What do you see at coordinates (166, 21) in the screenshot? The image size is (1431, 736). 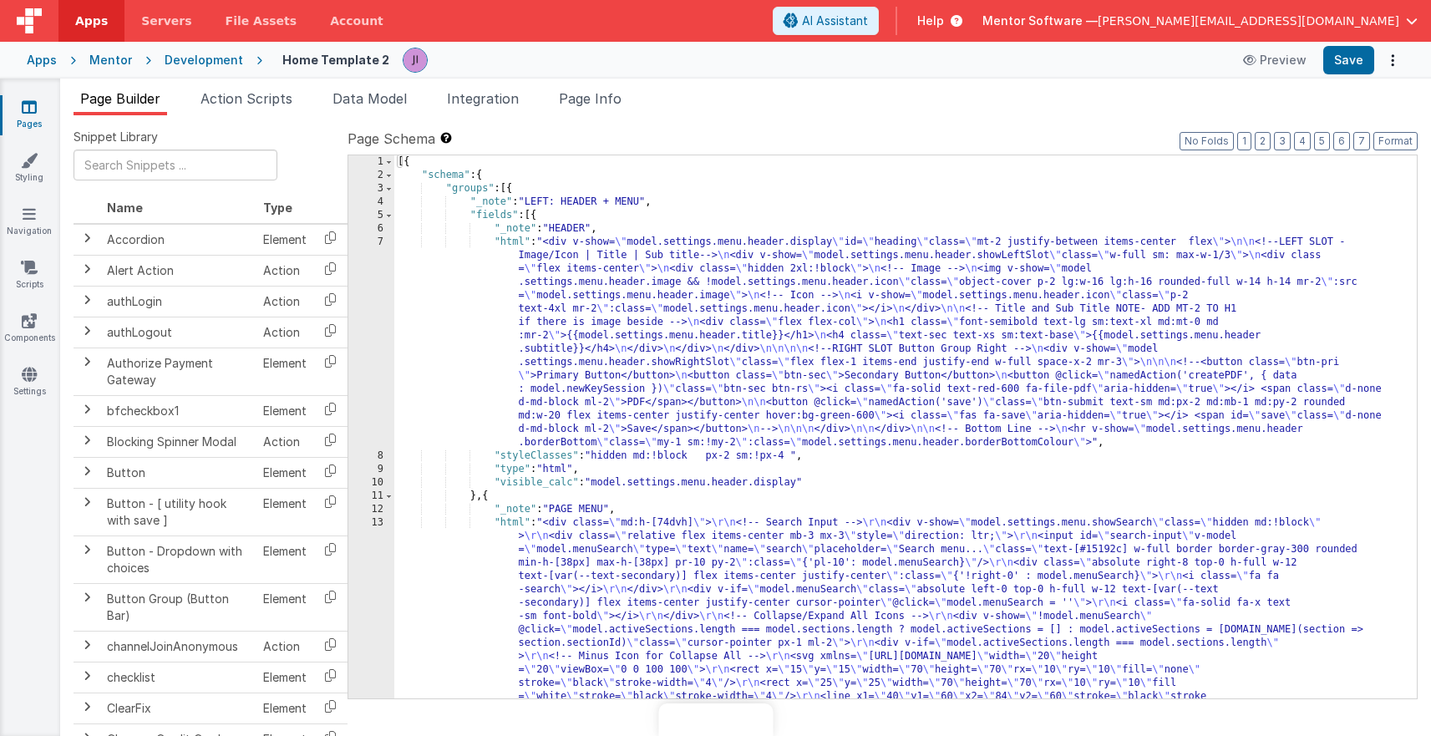 I see `span: Servers` at bounding box center [166, 21].